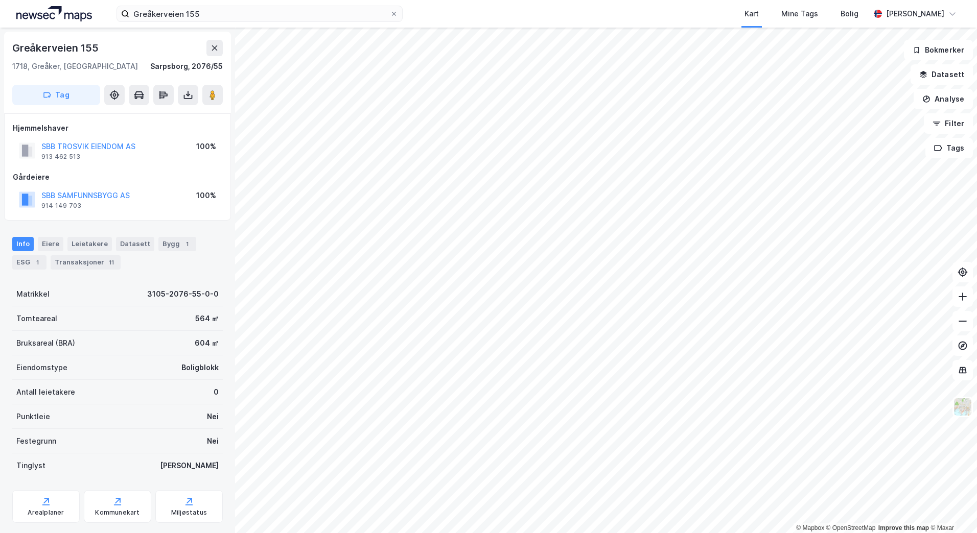 The height and width of the screenshot is (533, 977). I want to click on div: 11, so click(111, 263).